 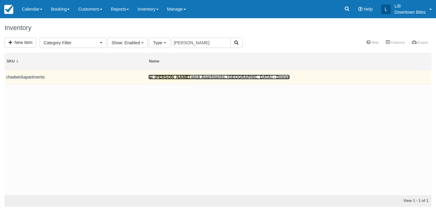 I want to click on img: checkfront-main-nav-mini-logo.png, so click(x=9, y=9).